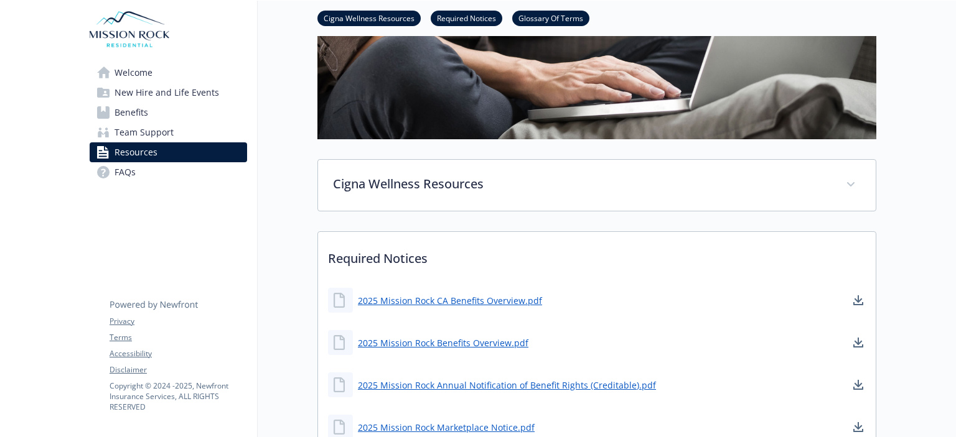 This screenshot has width=956, height=437. Describe the element at coordinates (582, 184) in the screenshot. I see `p: Cigna Wellness Resources` at that location.